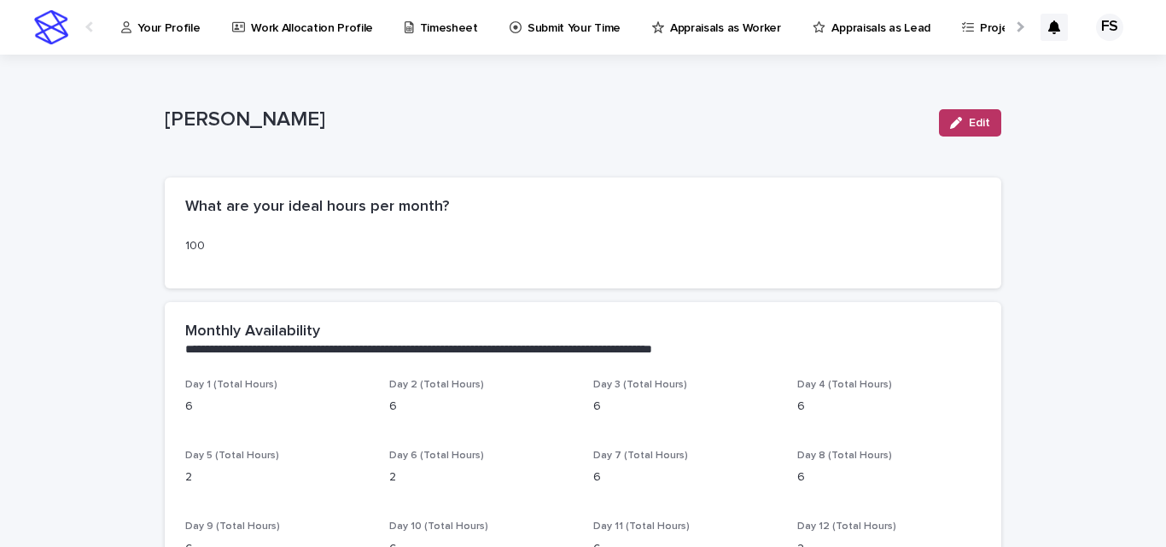  Describe the element at coordinates (1109, 27) in the screenshot. I see `div: FS` at that location.